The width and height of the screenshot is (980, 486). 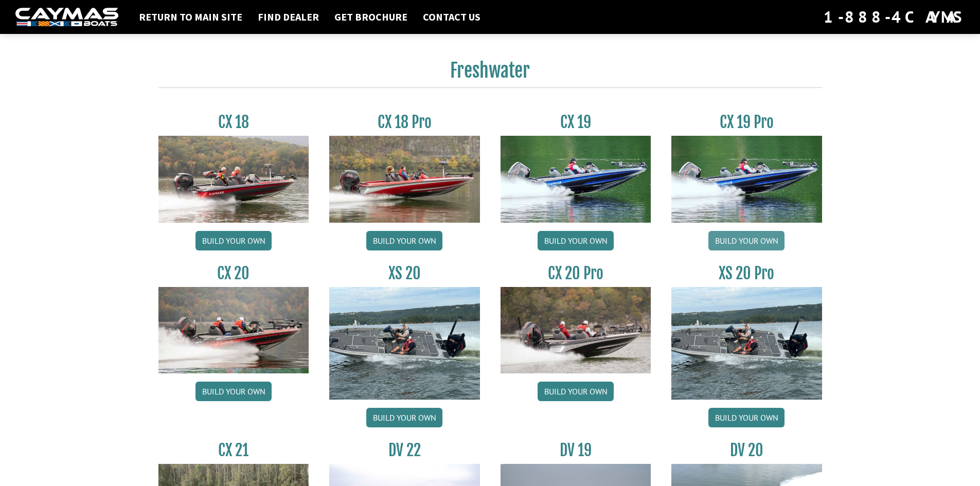 What do you see at coordinates (233, 330) in the screenshot?
I see `img: CX-20_thumbnail.jpg` at bounding box center [233, 330].